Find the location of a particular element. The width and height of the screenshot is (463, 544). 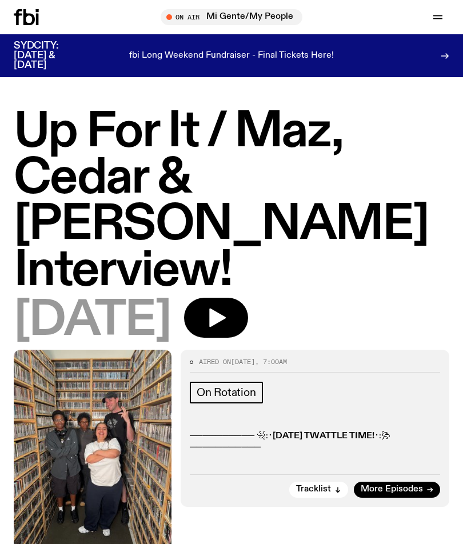

a: On Rotation is located at coordinates (226, 392).